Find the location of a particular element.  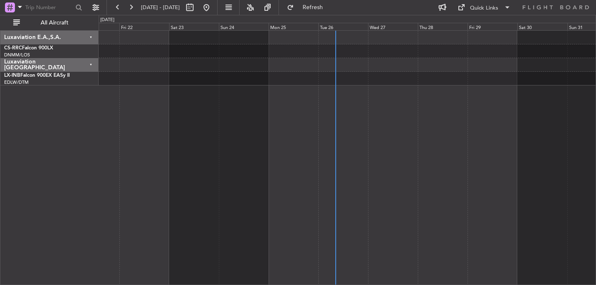

a: EDLW/DTM is located at coordinates (16, 82).